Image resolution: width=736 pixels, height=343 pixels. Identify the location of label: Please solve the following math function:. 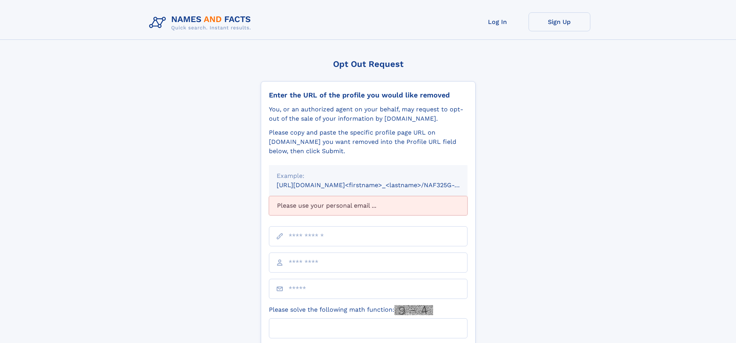
(351, 310).